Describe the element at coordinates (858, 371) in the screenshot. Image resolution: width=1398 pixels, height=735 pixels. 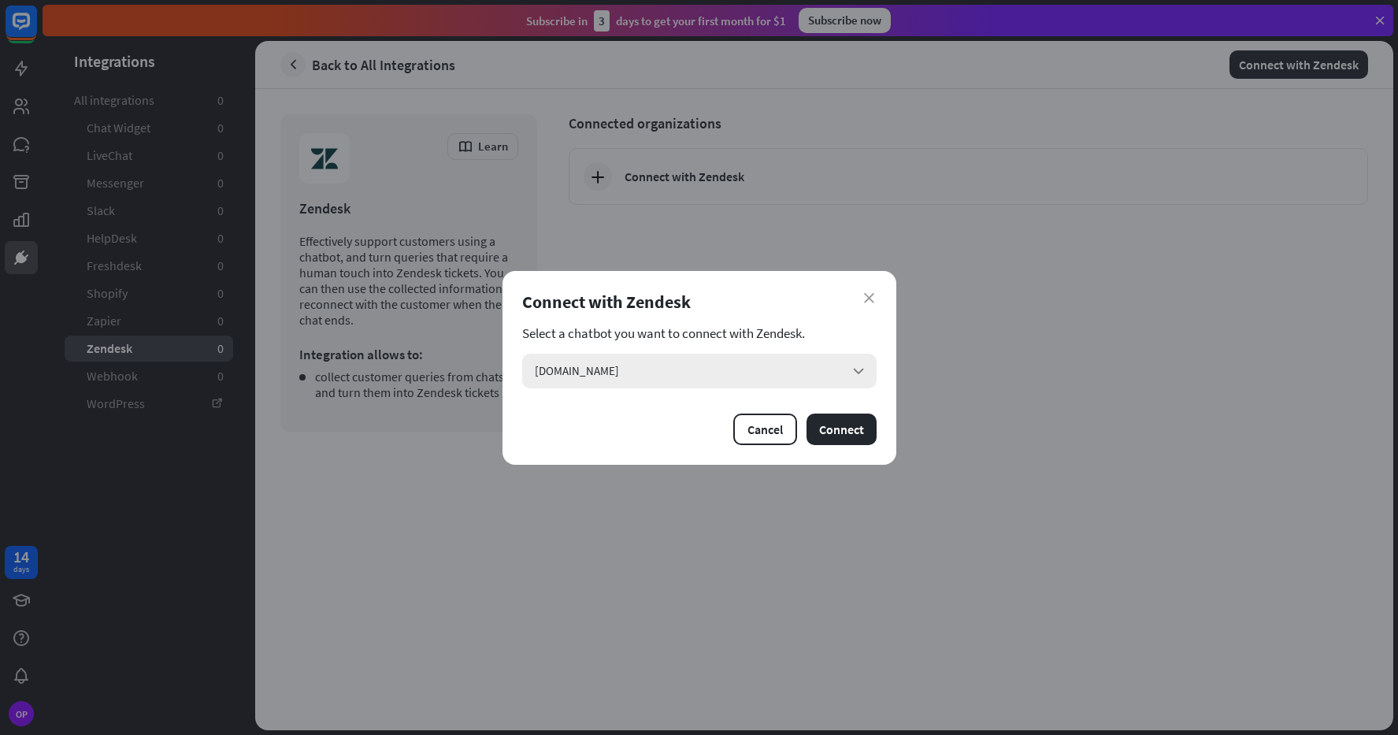
I see `i: arrow_down` at that location.